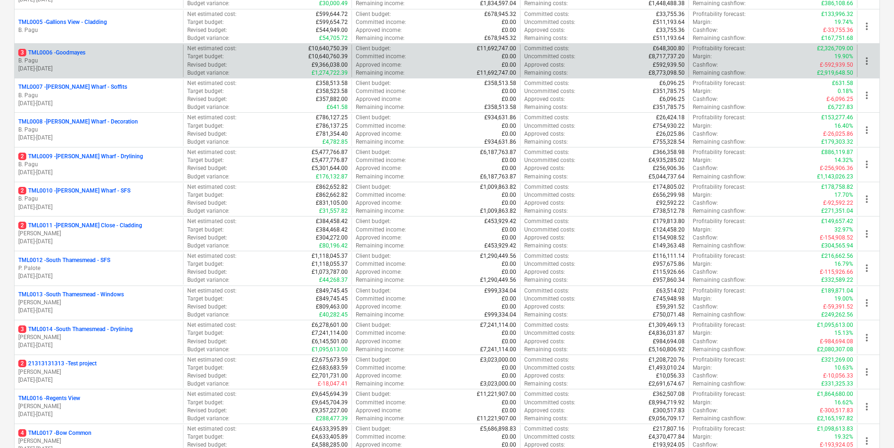 Image resolution: width=894 pixels, height=448 pixels. What do you see at coordinates (332, 176) in the screenshot?
I see `p: £176,132.87` at bounding box center [332, 176].